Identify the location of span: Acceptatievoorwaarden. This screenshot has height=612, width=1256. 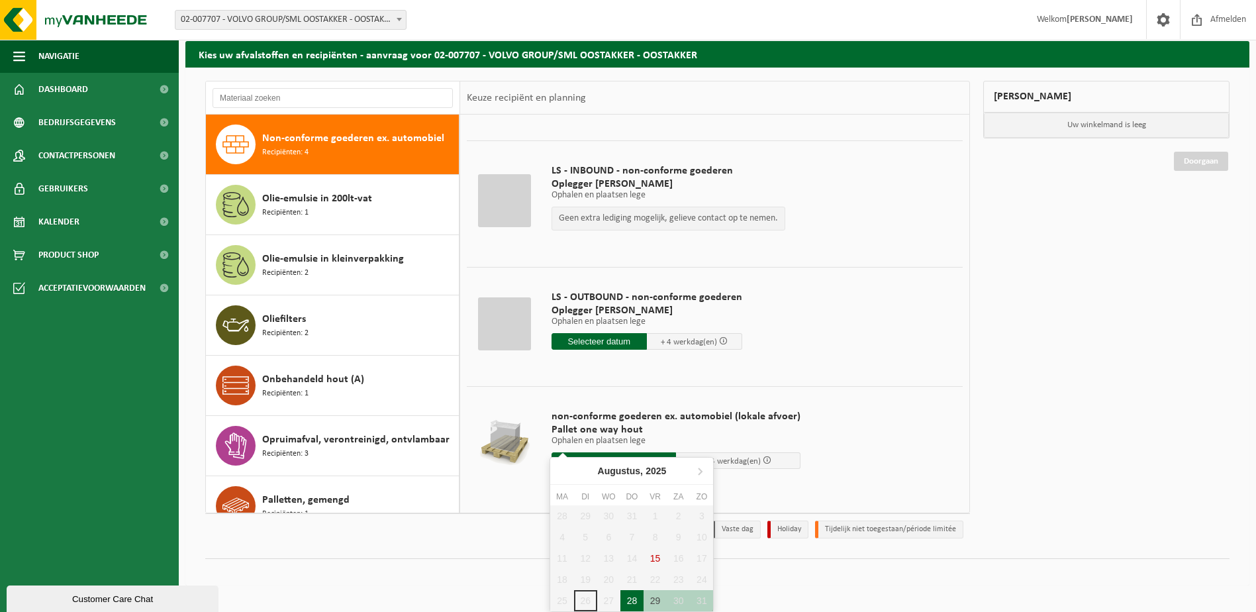
(92, 288).